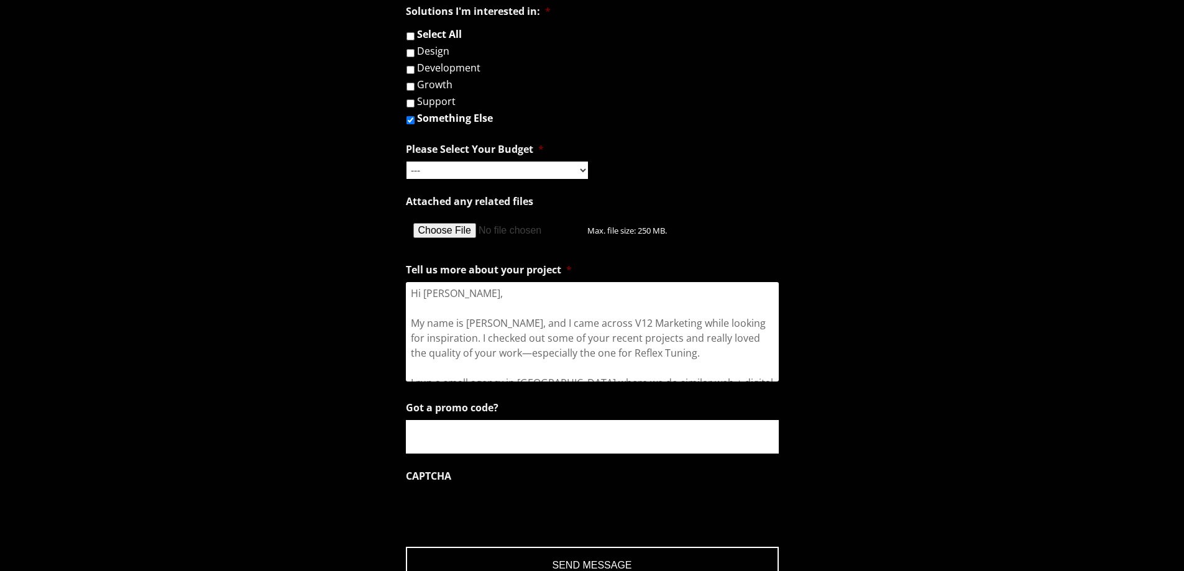 This screenshot has height=571, width=1184. I want to click on label: Design, so click(433, 51).